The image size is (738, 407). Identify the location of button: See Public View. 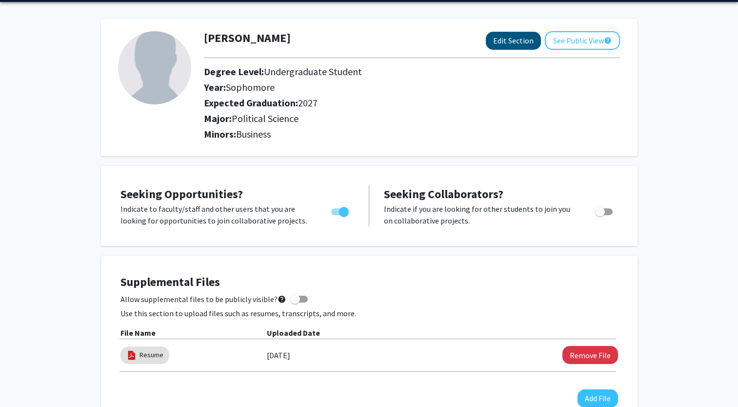
(583, 40).